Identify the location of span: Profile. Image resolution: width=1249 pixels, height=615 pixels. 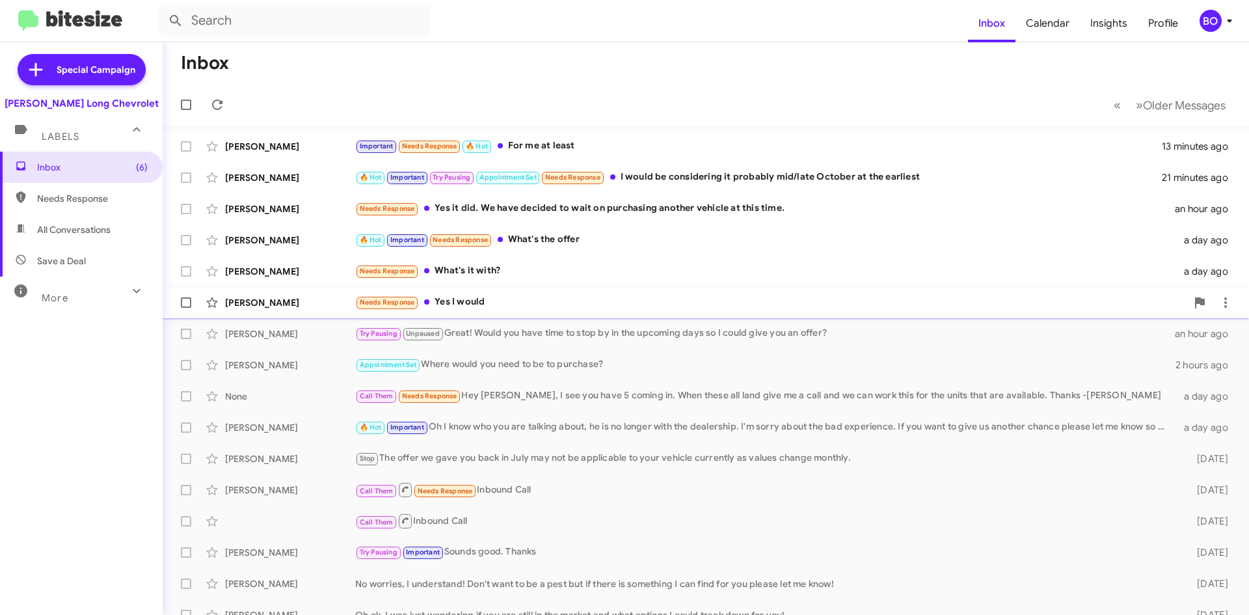
(1163, 23).